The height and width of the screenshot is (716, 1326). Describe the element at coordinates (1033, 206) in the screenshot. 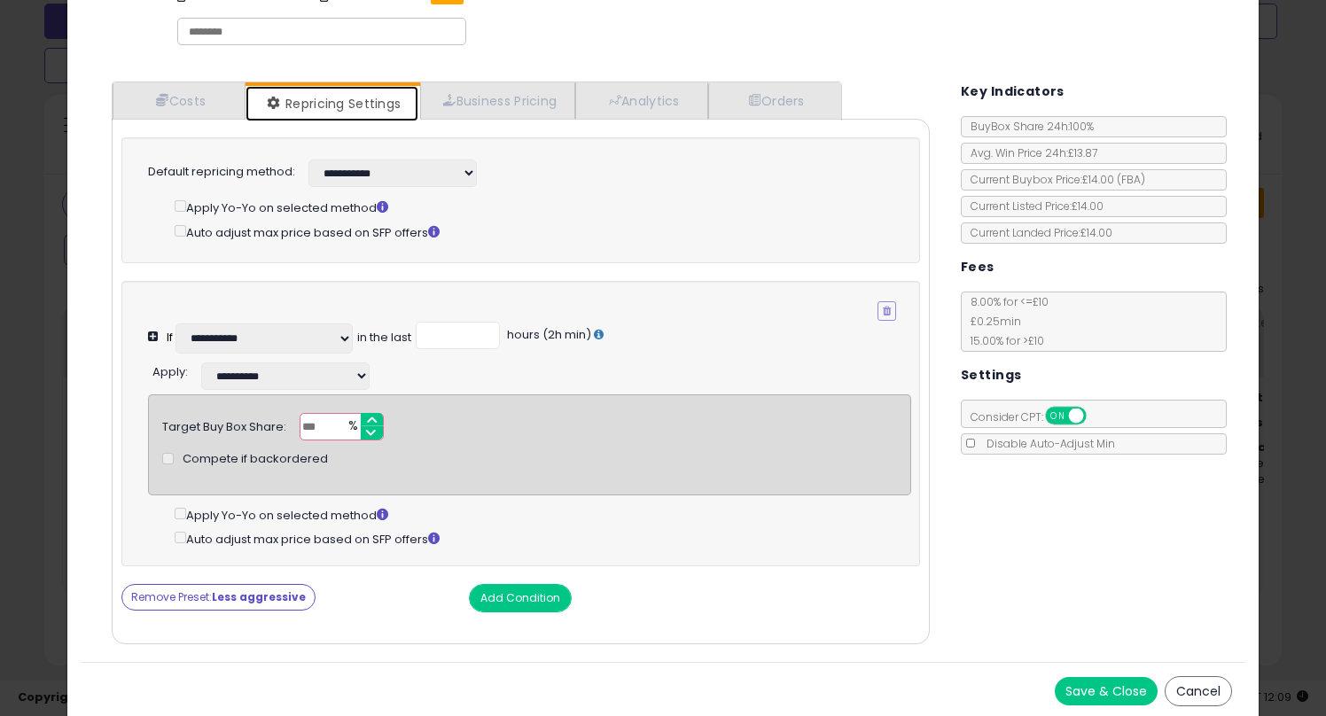

I see `span: Current Listed Price: £14.00` at that location.